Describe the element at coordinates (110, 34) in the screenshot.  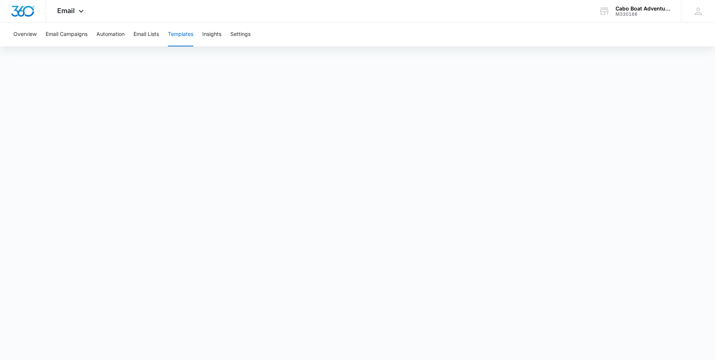
I see `button: Automation` at that location.